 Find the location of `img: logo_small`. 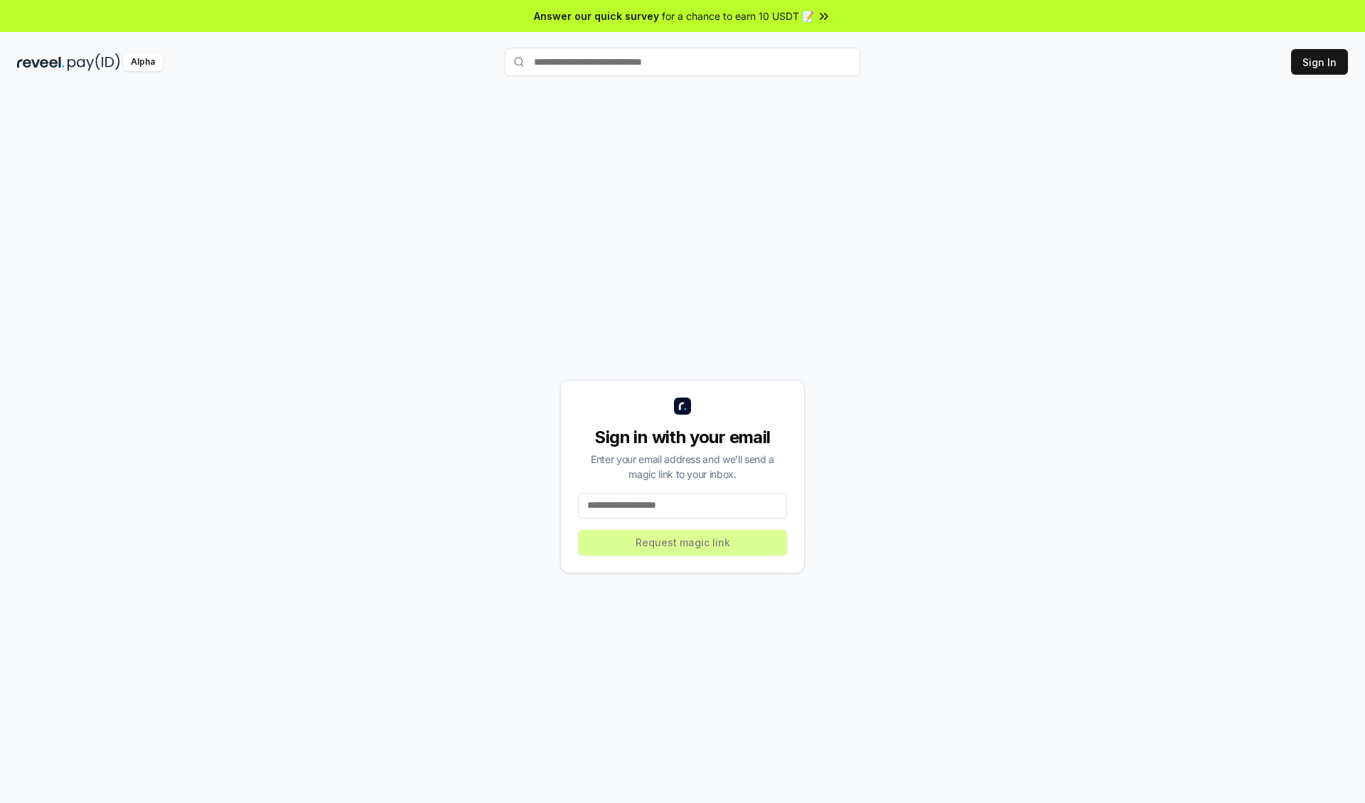

img: logo_small is located at coordinates (683, 406).